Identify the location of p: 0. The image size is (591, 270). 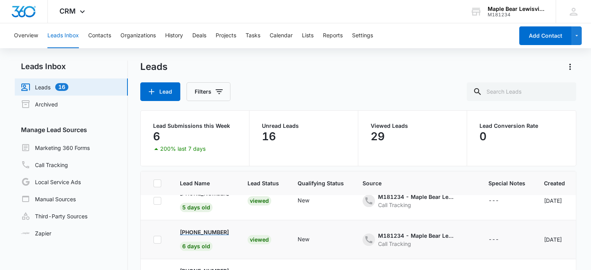
(483, 136).